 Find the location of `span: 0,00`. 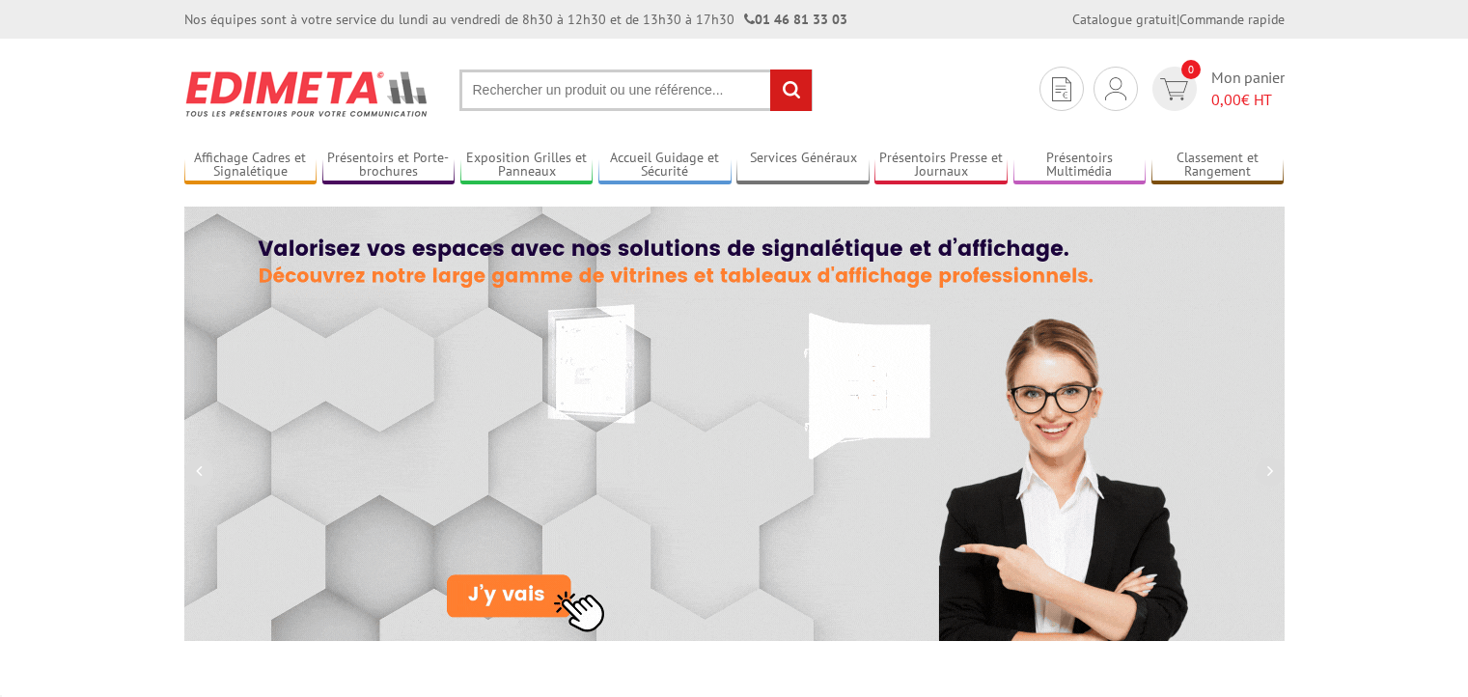

span: 0,00 is located at coordinates (1226, 99).